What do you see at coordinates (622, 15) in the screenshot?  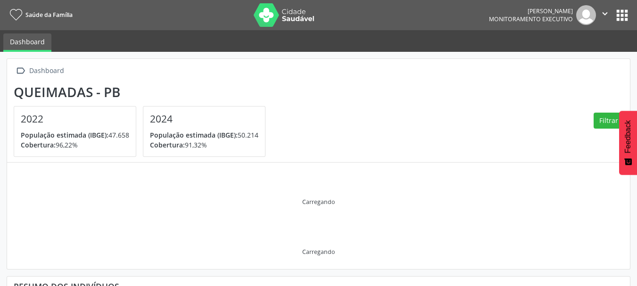 I see `button: apps` at bounding box center [622, 15].